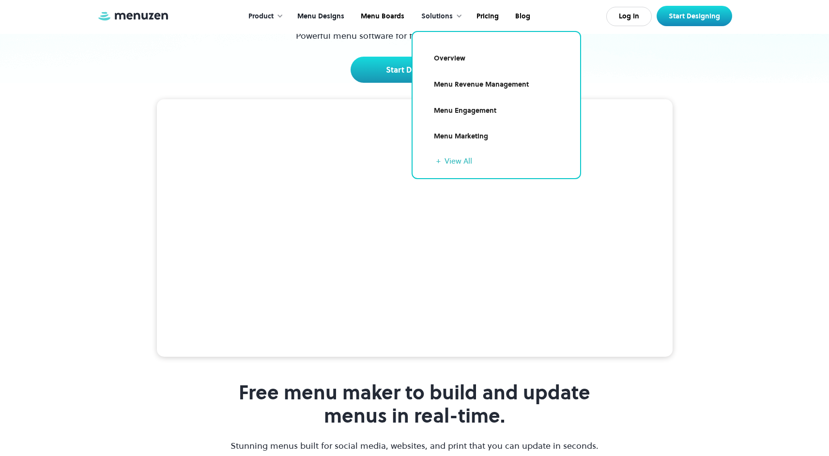  What do you see at coordinates (415, 35) in the screenshot?
I see `p: Powerful menu software for flawless customer experiences.` at bounding box center [415, 35].